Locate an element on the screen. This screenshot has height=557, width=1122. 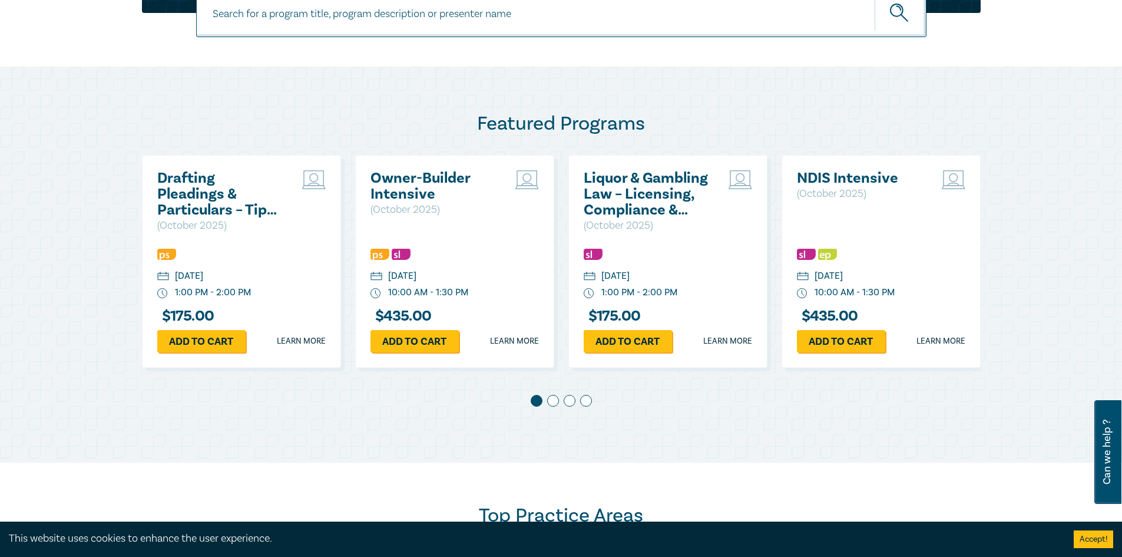
h2: Owner-Builder Intensive is located at coordinates (434, 186).